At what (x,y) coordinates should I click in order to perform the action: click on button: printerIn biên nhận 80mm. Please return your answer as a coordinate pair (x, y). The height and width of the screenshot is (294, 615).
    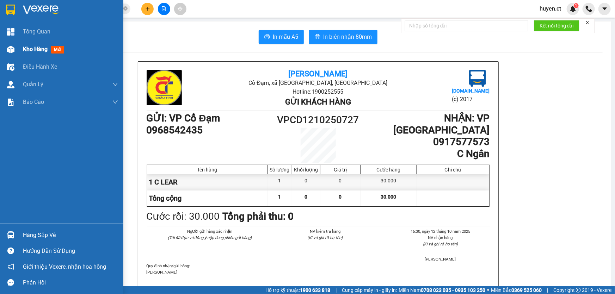
    Looking at the image, I should click on (343, 37).